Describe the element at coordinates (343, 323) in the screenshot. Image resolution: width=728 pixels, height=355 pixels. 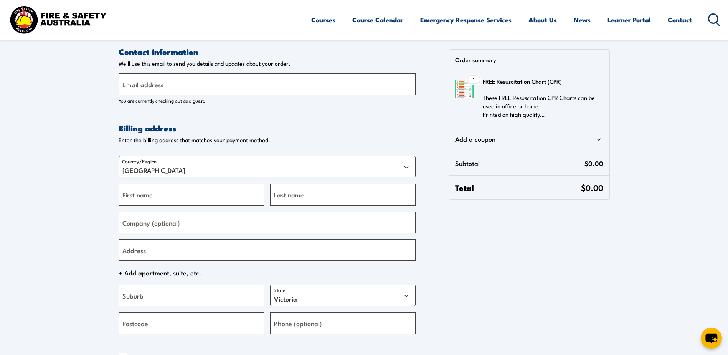
I see `input: Phone (optional)` at that location.